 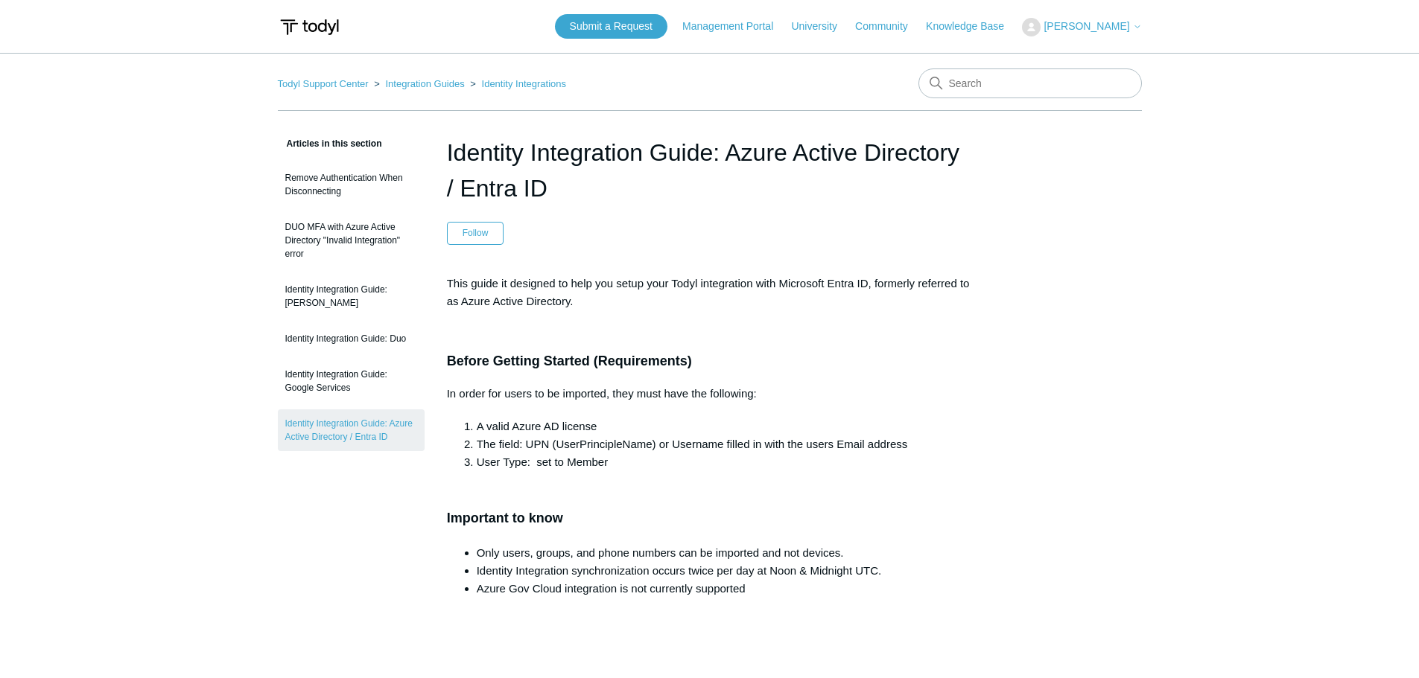 I want to click on li: The field: UPN (UserPrincipleName) or Username filled in with the users Email address, so click(x=725, y=445).